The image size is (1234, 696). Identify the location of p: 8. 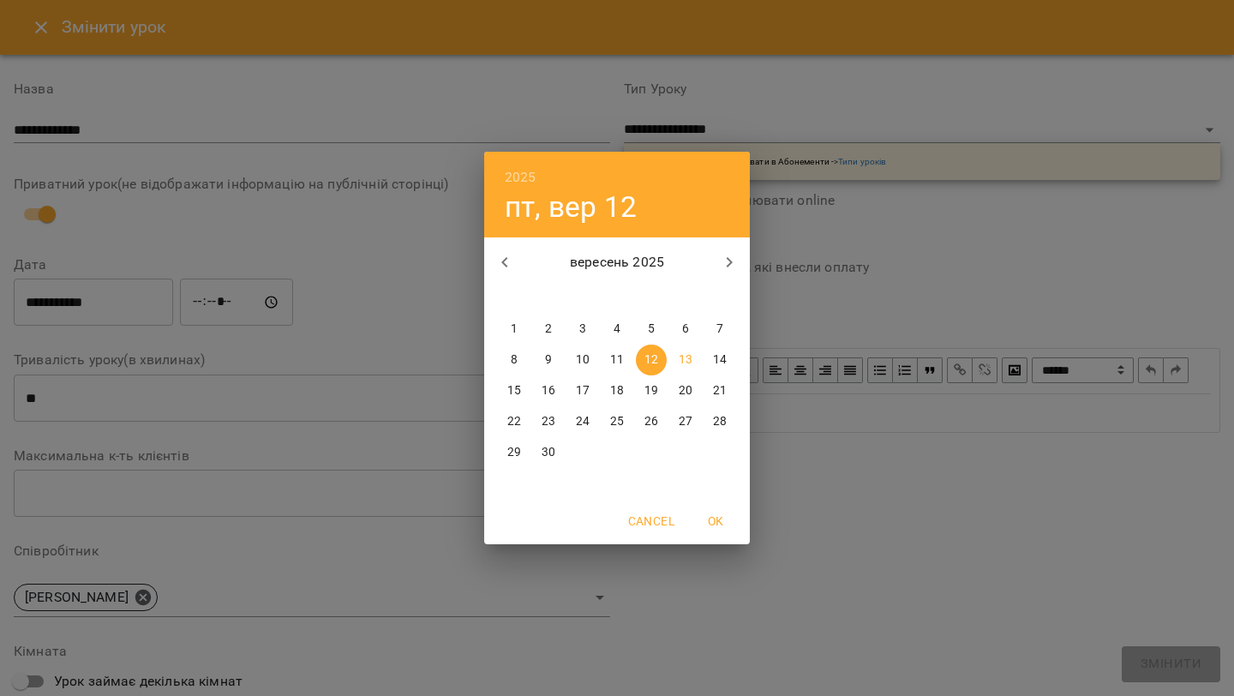
(514, 360).